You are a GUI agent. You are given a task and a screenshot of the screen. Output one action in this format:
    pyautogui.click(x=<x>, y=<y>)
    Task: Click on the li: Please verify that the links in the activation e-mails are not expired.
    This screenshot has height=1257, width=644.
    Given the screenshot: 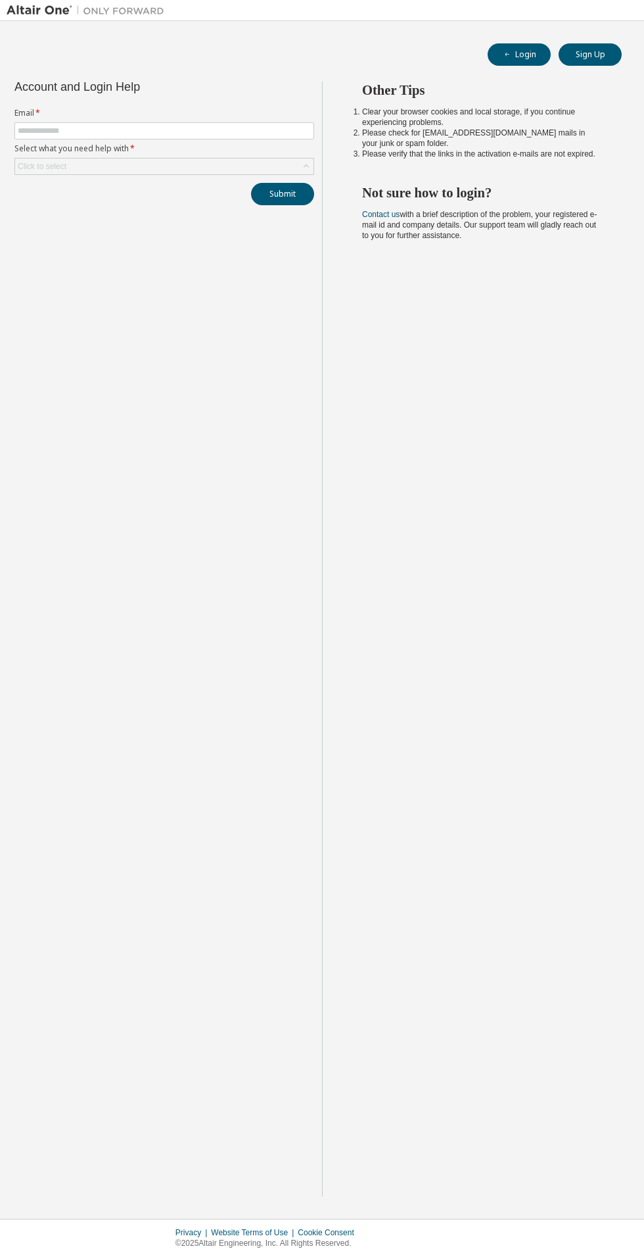 What is the action you would take?
    pyautogui.click(x=480, y=154)
    